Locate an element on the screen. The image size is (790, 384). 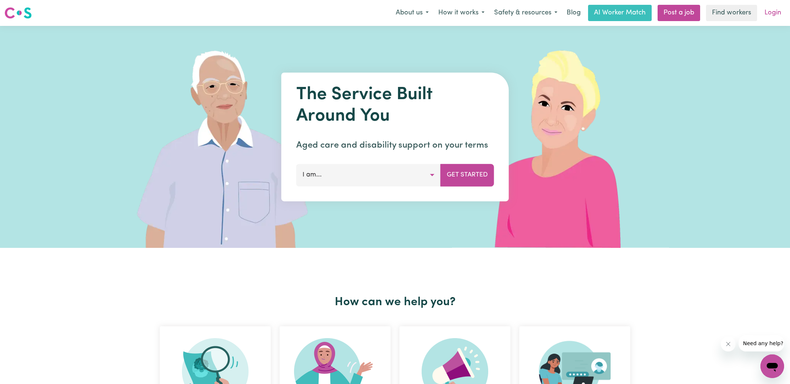
a: Post a job is located at coordinates (679, 13).